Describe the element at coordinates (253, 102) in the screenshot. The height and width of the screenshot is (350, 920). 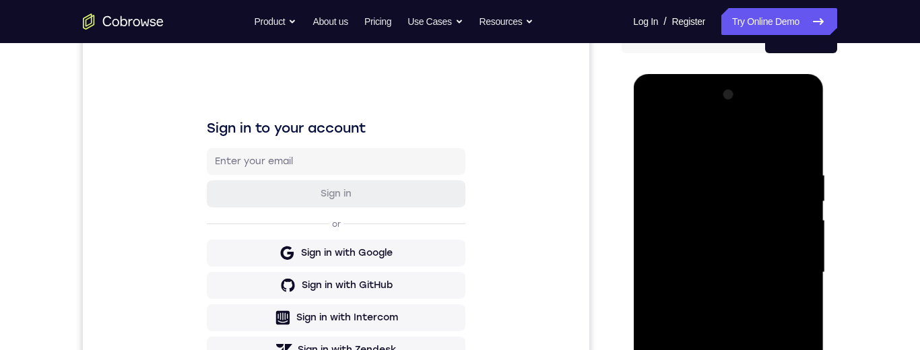
I see `h1: Sign in to your account` at that location.